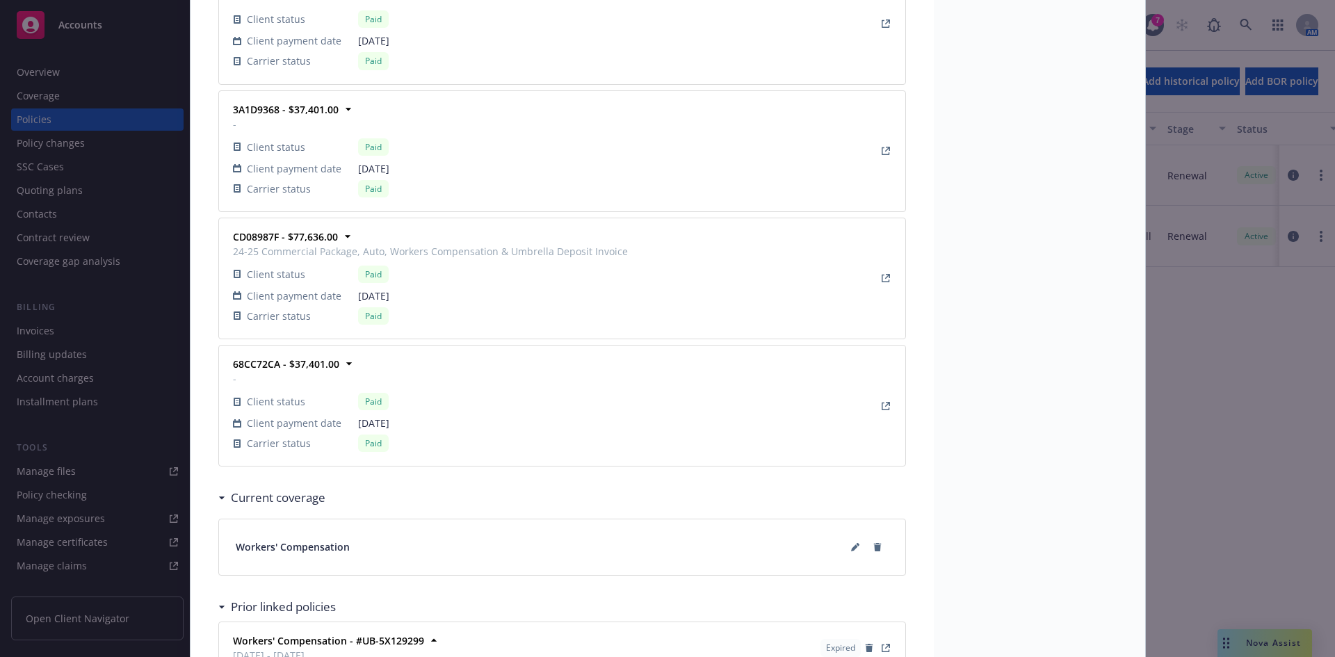  I want to click on strong: 3A1D9368 - $37,401.00, so click(286, 109).